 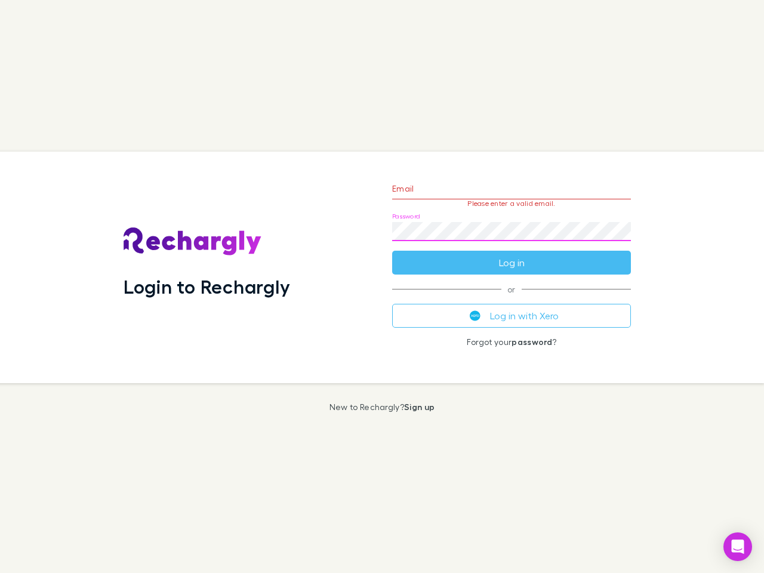 I want to click on img: Rechargly's Logo, so click(x=193, y=242).